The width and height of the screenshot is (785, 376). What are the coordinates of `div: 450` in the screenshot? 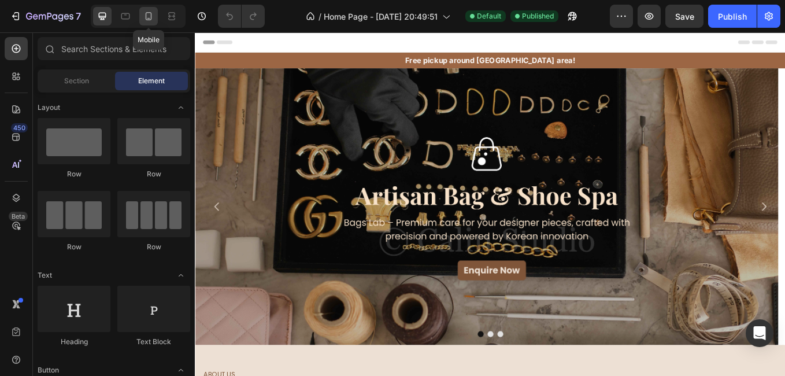 It's located at (19, 128).